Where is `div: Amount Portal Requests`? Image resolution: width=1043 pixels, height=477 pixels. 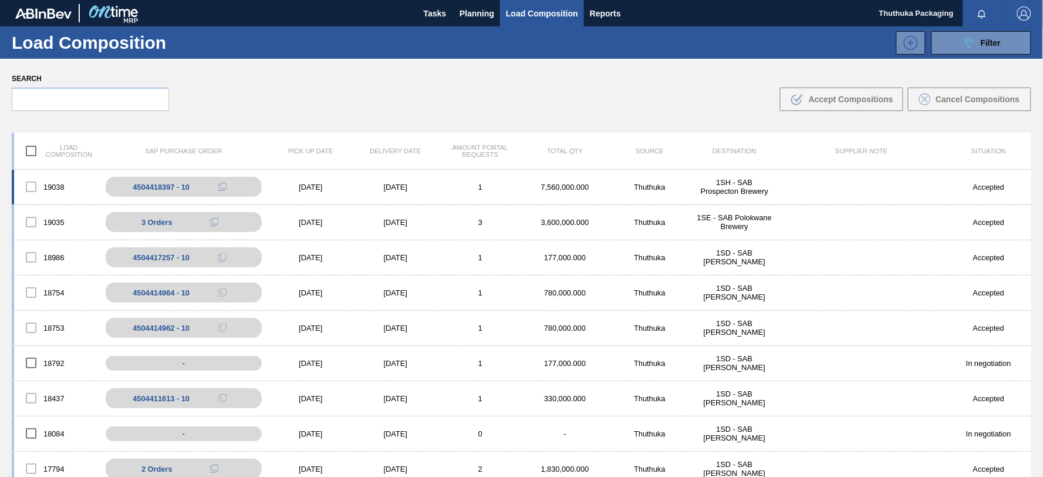
div: Amount Portal Requests is located at coordinates (480, 151).